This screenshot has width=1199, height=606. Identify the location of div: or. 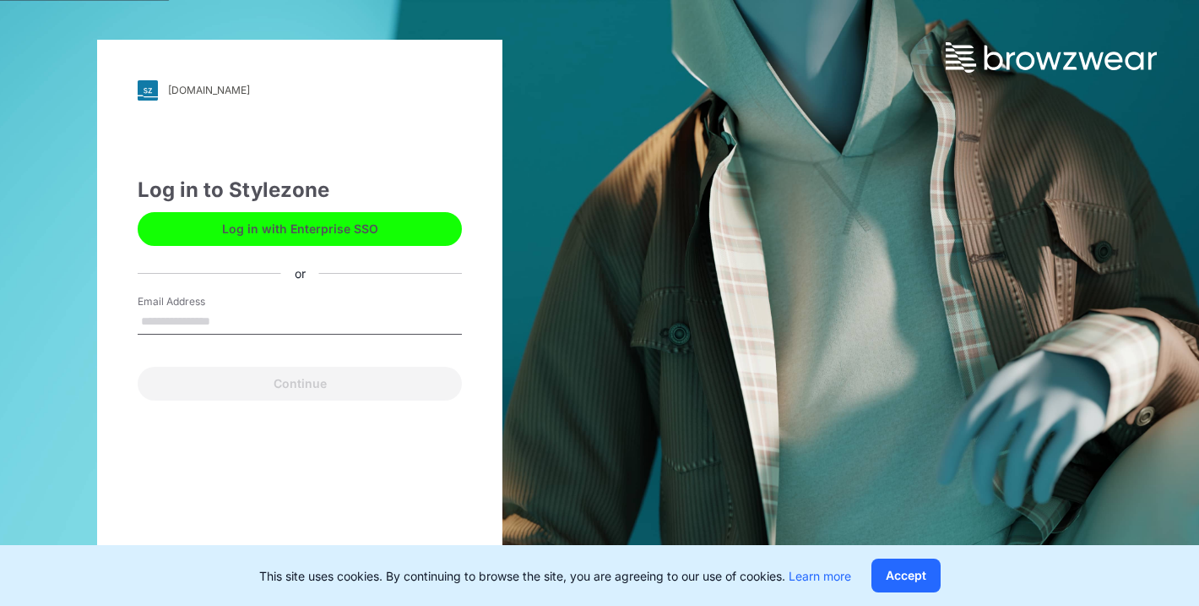
(300, 273).